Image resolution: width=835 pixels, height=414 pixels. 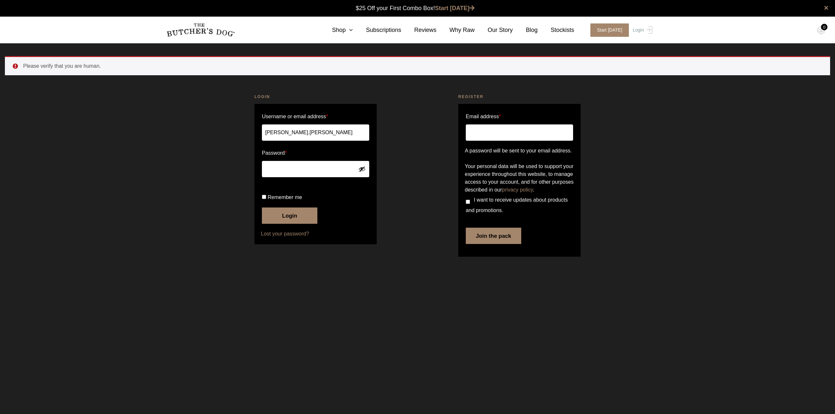 I want to click on button: Join the pack, so click(x=493, y=236).